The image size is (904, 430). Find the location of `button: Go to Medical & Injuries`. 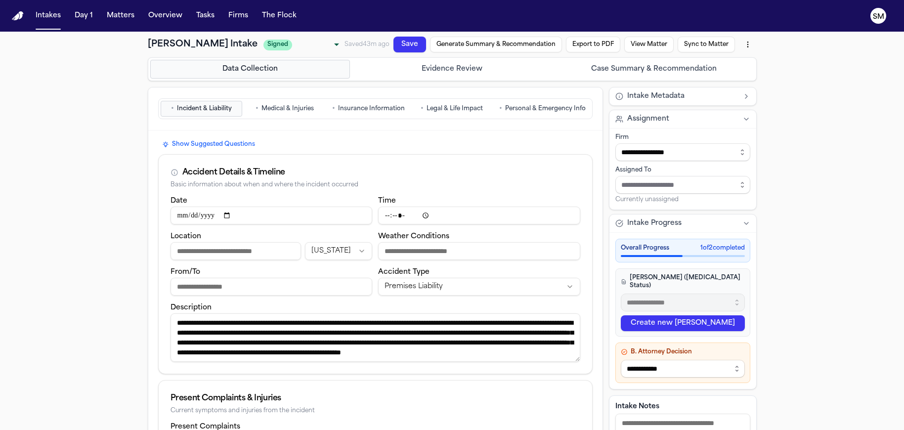

button: Go to Medical & Injuries is located at coordinates (285, 109).